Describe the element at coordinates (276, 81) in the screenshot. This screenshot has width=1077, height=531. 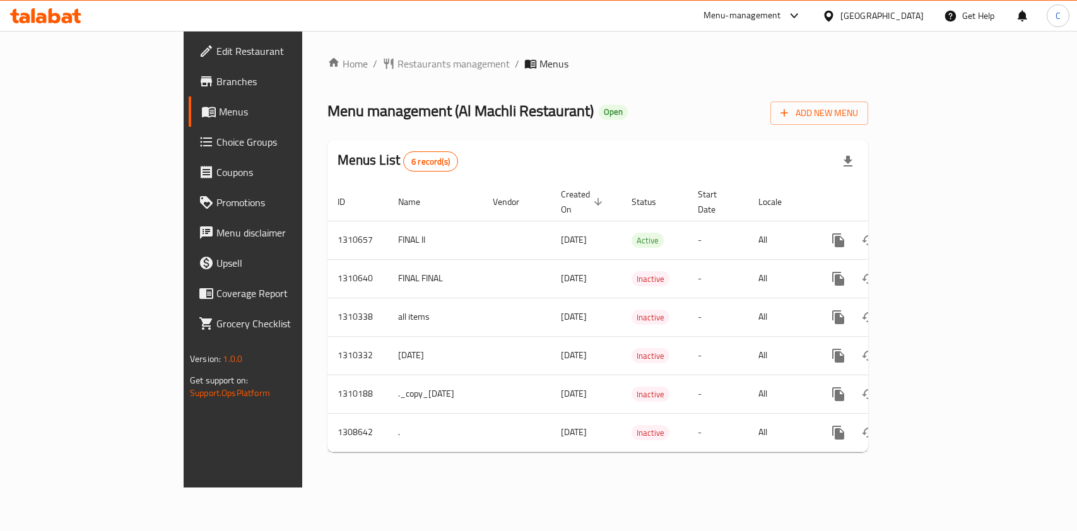
I see `a: Branches` at that location.